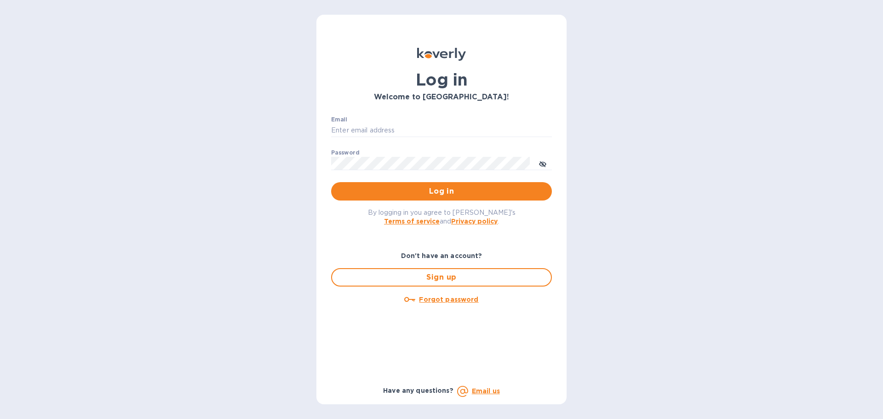 This screenshot has height=419, width=883. I want to click on label: Password, so click(345, 153).